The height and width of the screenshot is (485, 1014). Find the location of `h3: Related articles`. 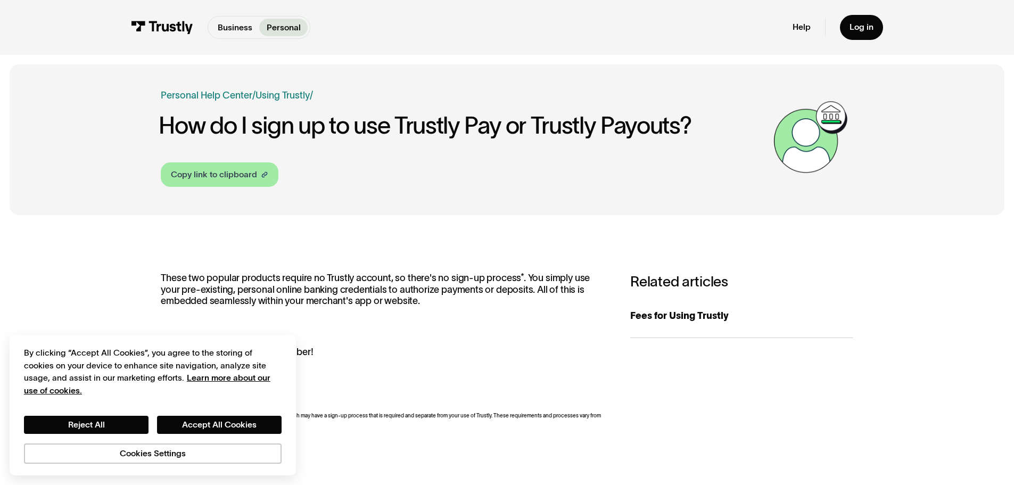

h3: Related articles is located at coordinates (741, 281).